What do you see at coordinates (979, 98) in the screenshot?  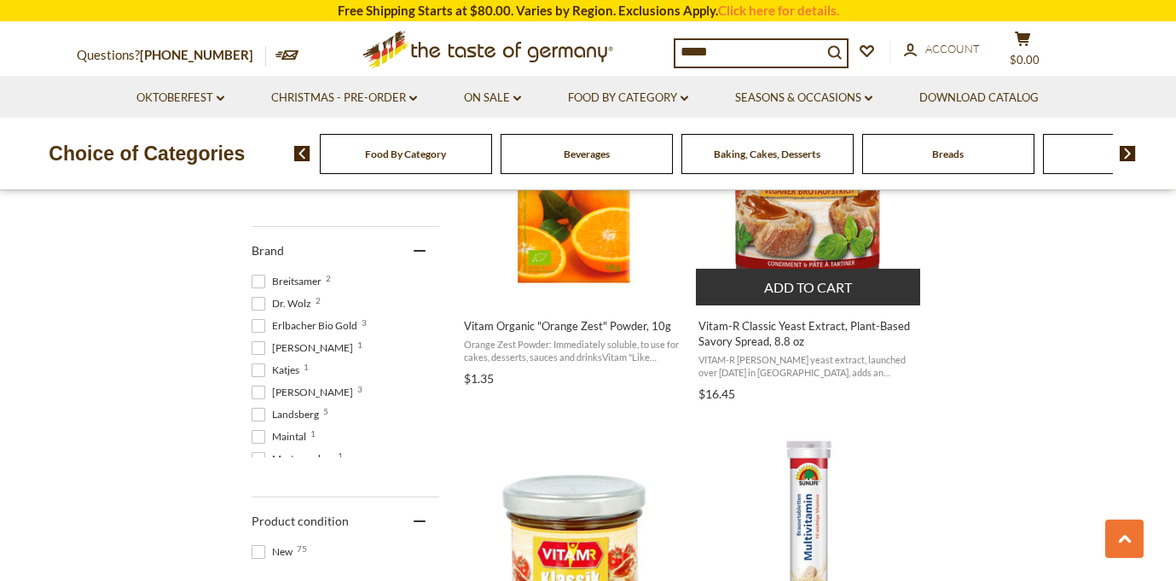 I see `a: Download Catalog` at bounding box center [979, 98].